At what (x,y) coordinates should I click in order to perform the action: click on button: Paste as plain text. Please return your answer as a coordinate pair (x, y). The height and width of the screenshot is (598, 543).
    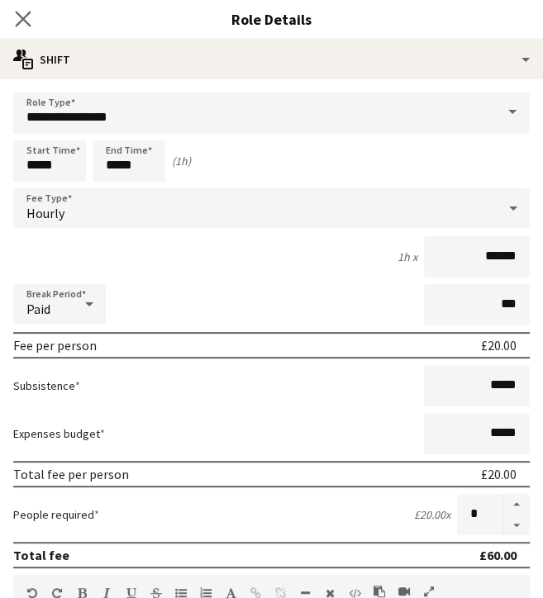
    Looking at the image, I should click on (379, 591).